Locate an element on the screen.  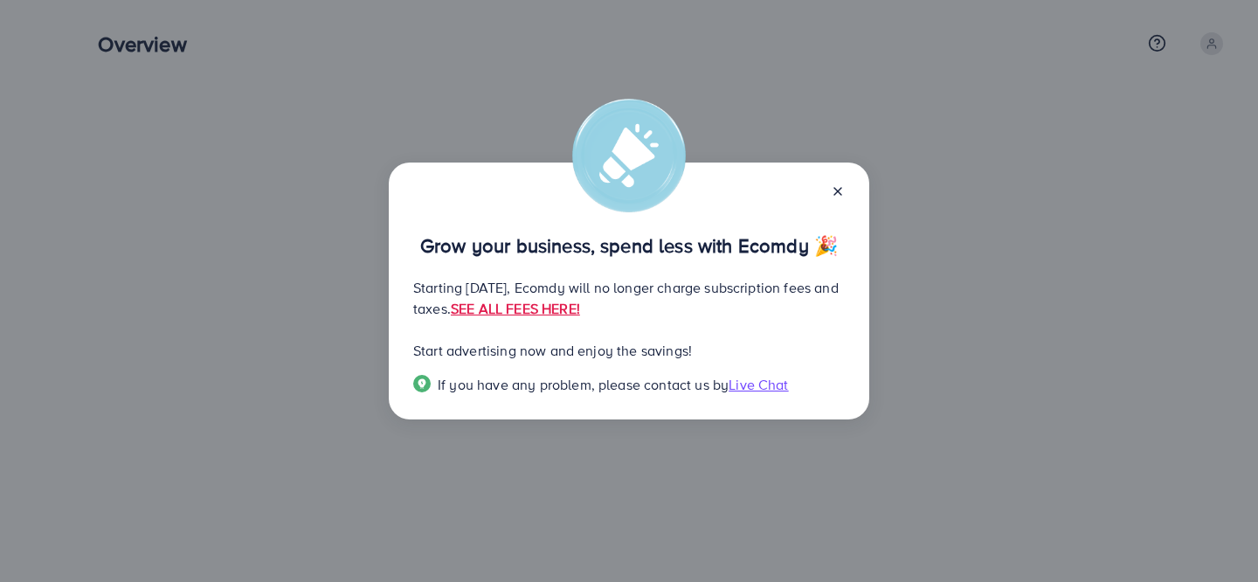
span: If you have any problem, please contact us by is located at coordinates (583, 384).